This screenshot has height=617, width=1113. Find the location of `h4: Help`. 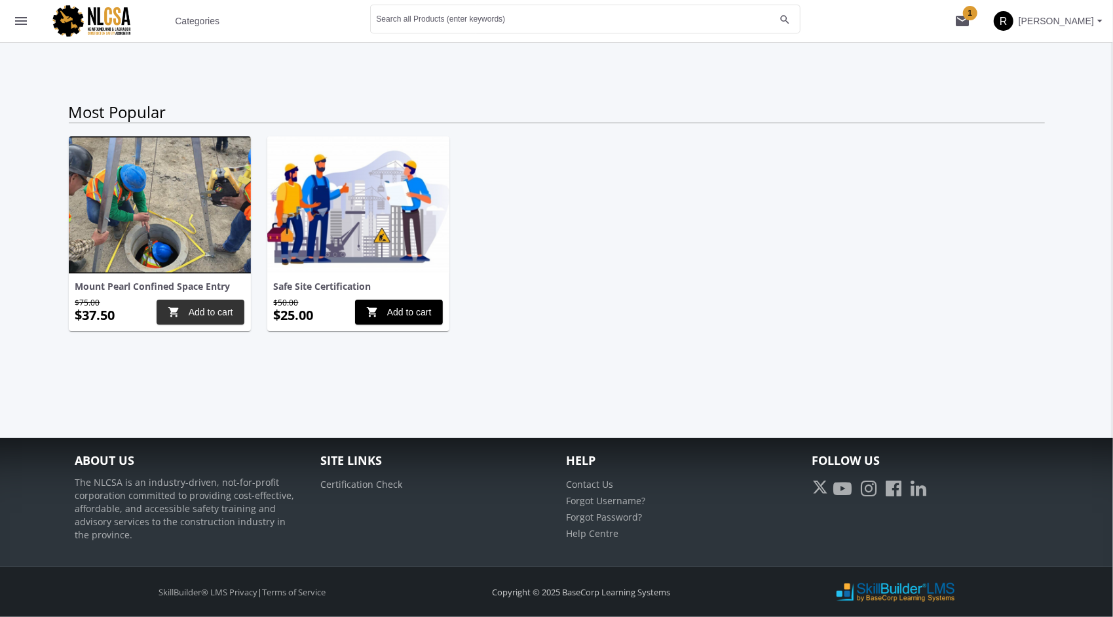

h4: Help is located at coordinates (679, 461).